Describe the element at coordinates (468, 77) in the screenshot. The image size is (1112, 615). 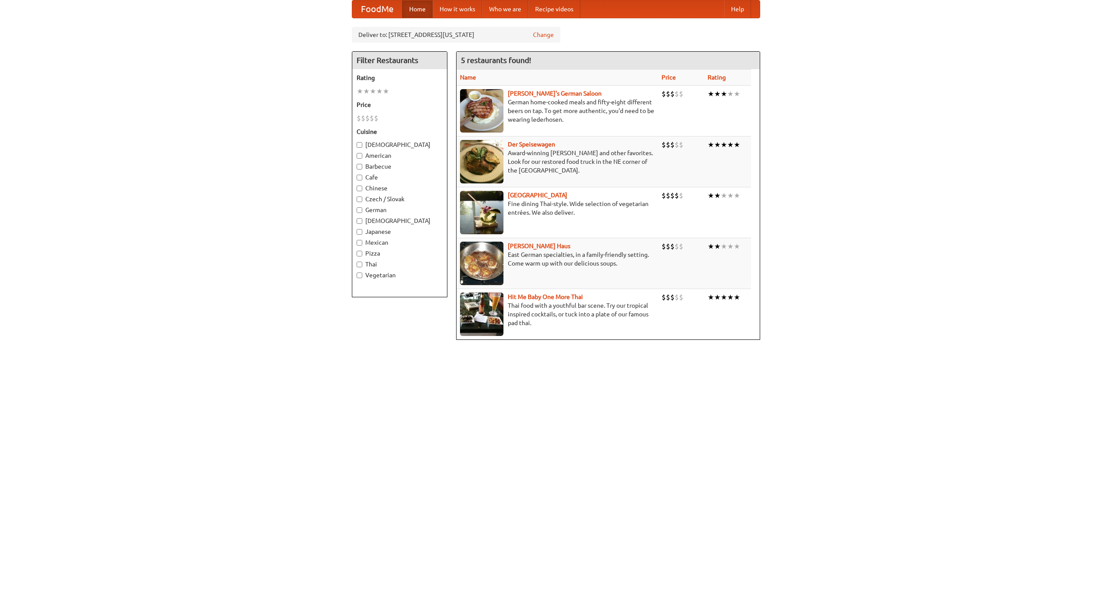
I see `a: Name` at that location.